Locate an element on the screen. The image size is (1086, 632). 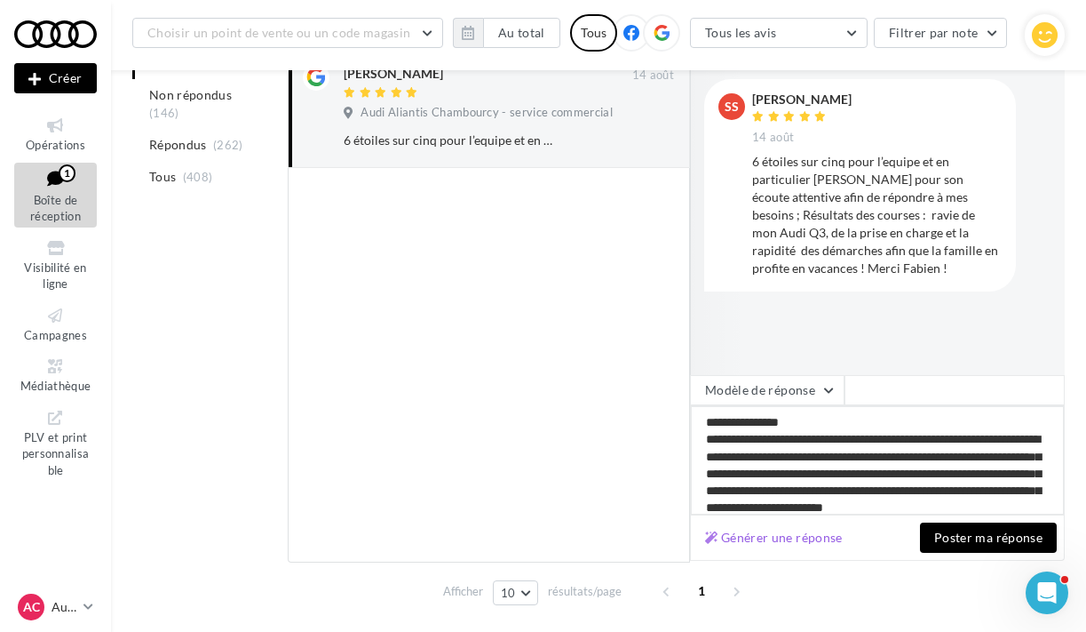
a: AC Audi CHAMBOURCY is located at coordinates (55, 607).